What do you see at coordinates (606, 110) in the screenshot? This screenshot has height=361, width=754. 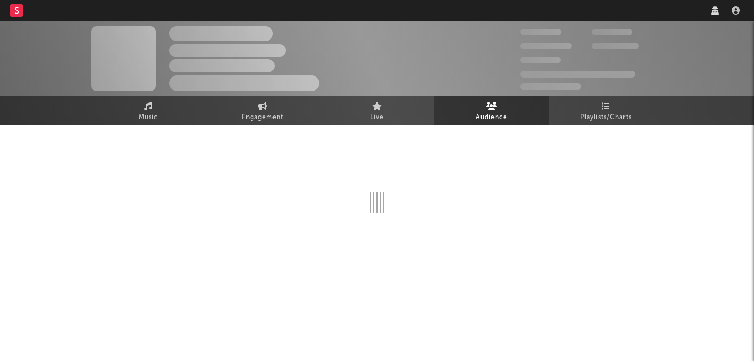 I see `a: Playlists/Charts` at bounding box center [606, 110].